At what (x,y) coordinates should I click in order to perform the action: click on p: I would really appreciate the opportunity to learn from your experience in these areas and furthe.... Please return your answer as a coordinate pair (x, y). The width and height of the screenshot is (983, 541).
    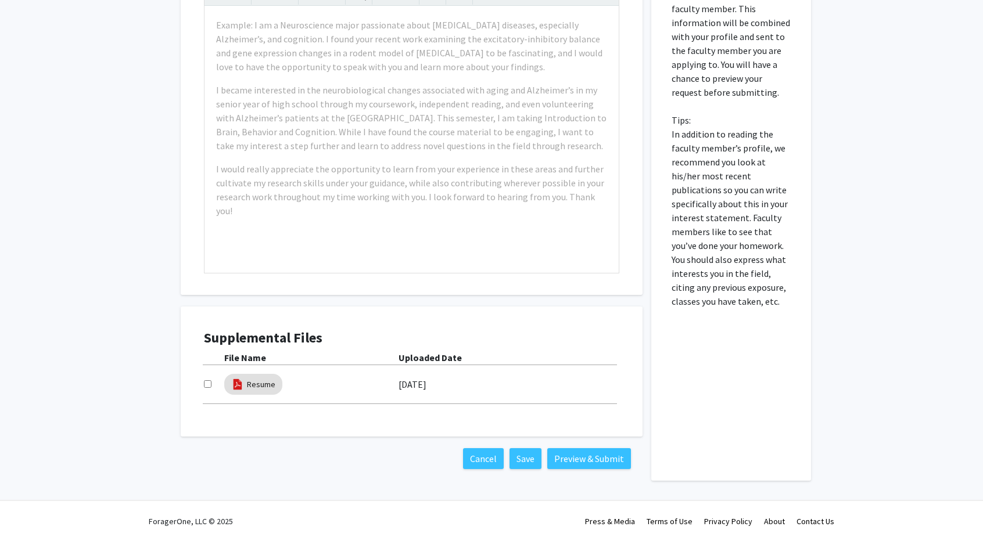
    Looking at the image, I should click on (411, 190).